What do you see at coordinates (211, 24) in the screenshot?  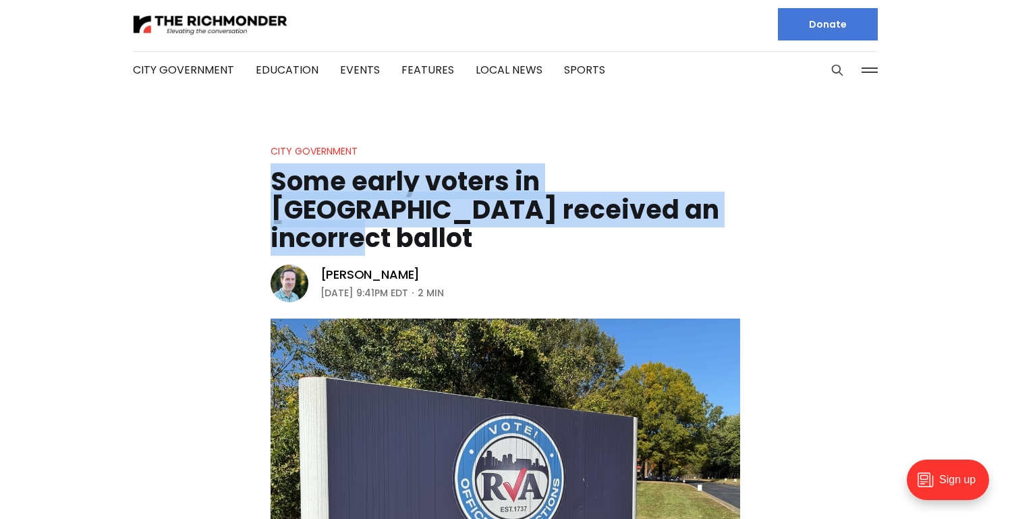 I see `img: The Richmonder` at bounding box center [211, 24].